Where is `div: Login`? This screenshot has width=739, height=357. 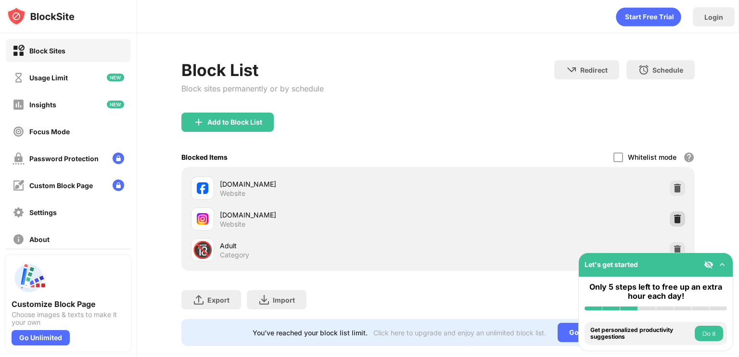 div: Login is located at coordinates (714, 17).